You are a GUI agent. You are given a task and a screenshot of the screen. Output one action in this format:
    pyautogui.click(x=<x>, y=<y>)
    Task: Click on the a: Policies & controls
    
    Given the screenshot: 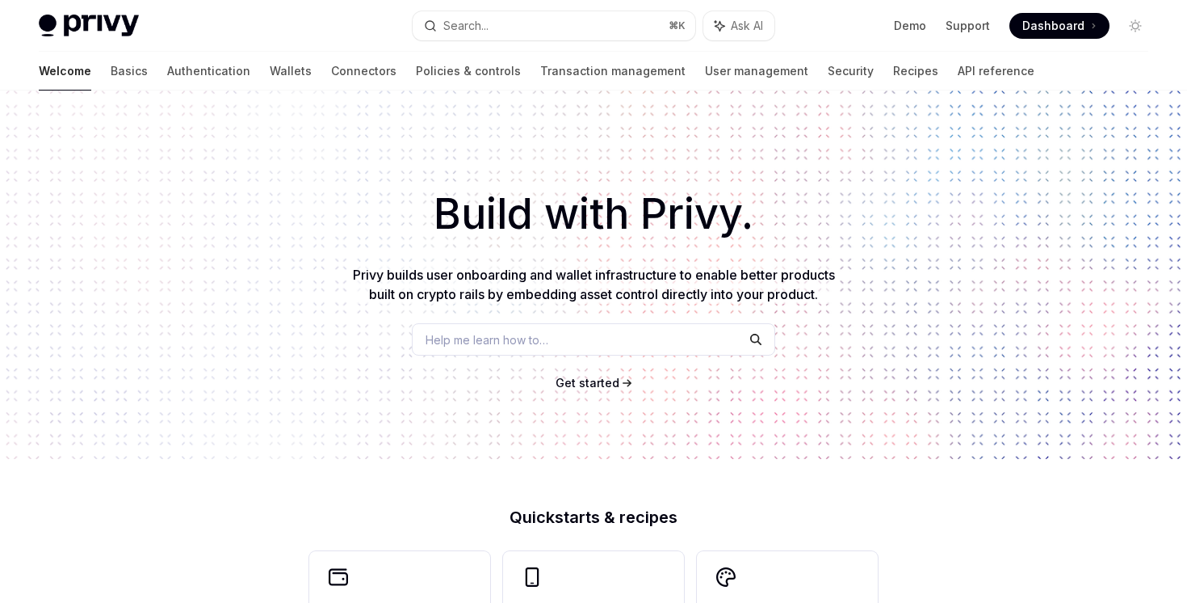 What is the action you would take?
    pyautogui.click(x=469, y=71)
    